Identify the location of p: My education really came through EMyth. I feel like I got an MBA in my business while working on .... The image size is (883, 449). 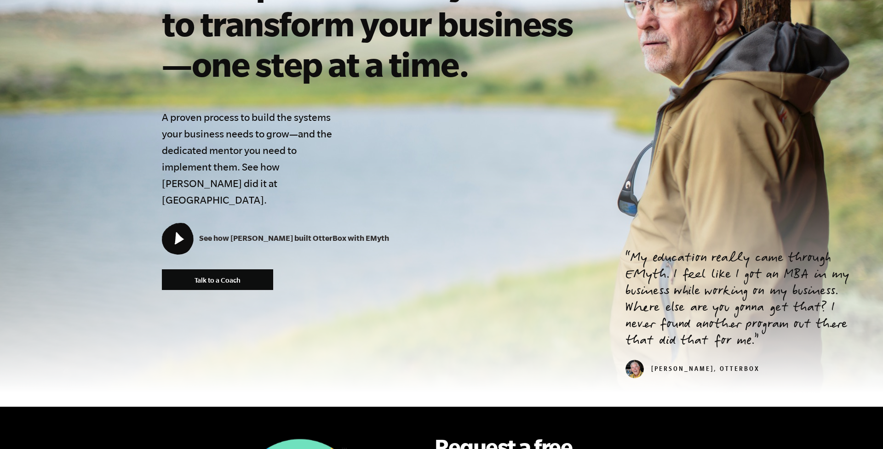
(743, 301).